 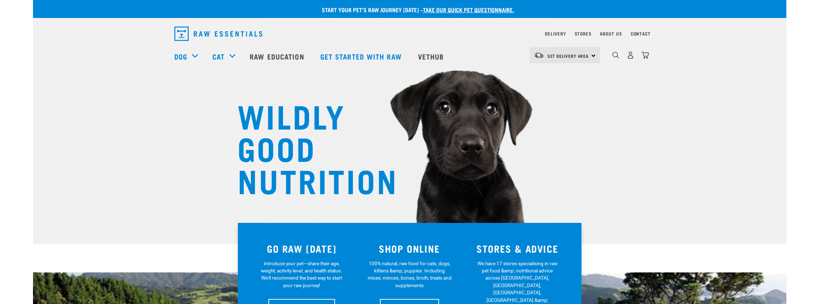 I want to click on a: Delivery, so click(x=555, y=33).